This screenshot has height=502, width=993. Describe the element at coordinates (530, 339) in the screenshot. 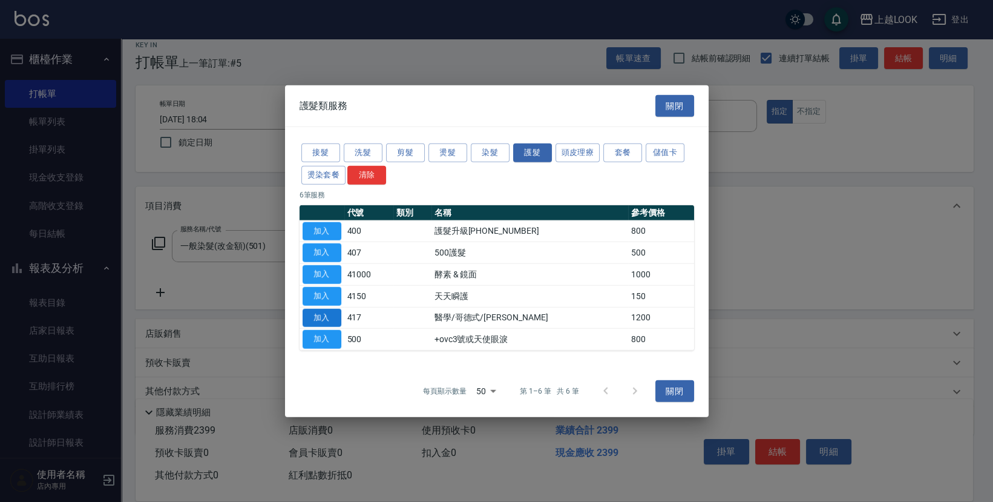

I see `td: +ovc3號或天使眼淚` at that location.